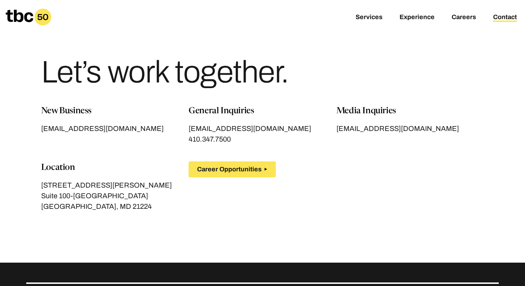 The height and width of the screenshot is (286, 525). I want to click on a: Contact, so click(505, 18).